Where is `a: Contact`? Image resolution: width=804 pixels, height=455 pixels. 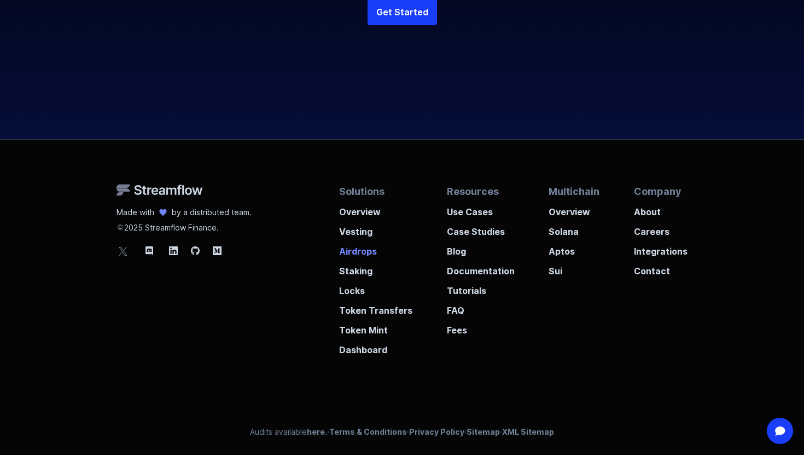 a: Contact is located at coordinates (661, 268).